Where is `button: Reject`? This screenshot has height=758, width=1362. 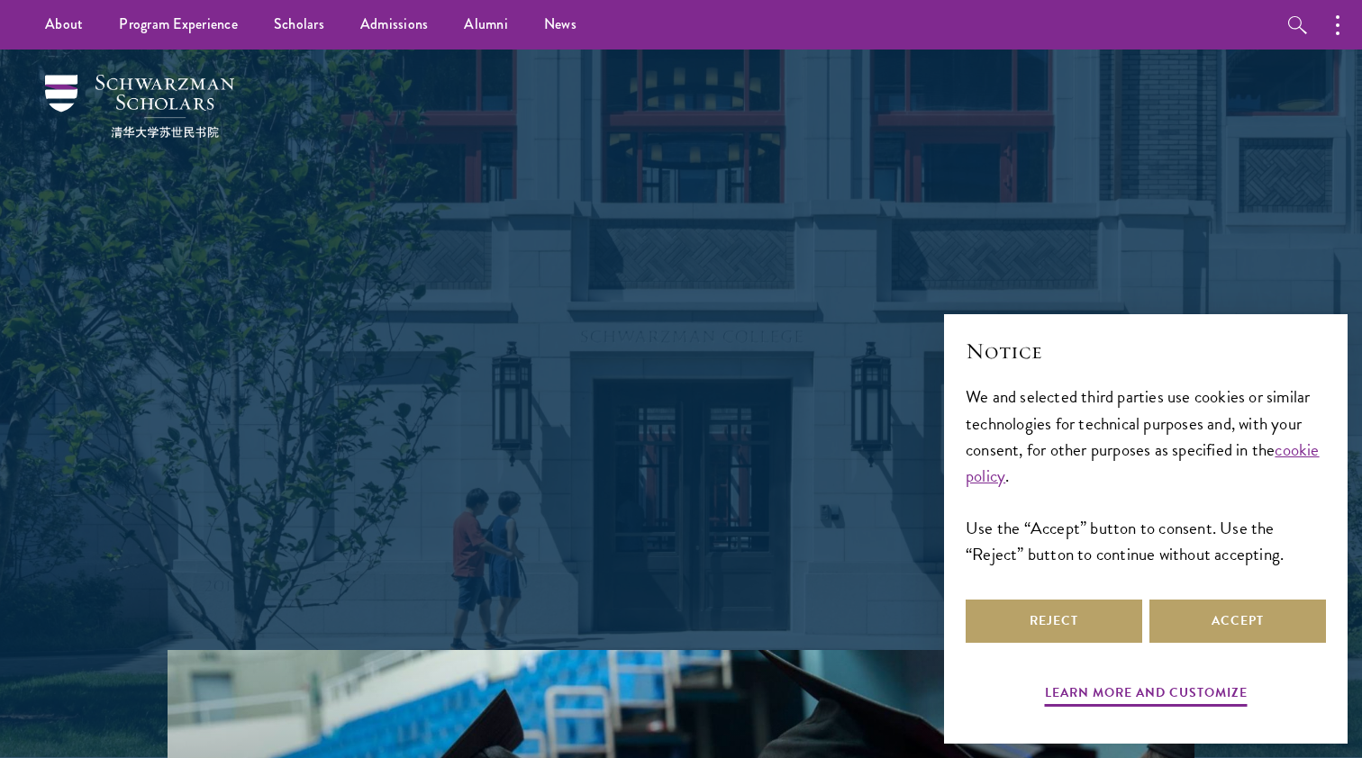 button: Reject is located at coordinates (1054, 621).